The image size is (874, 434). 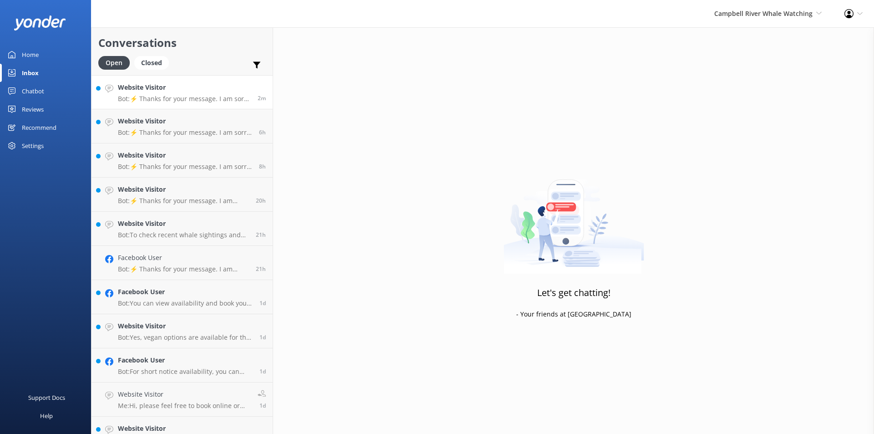 I want to click on a: Website VisitorBot:Yes, vegan options are available for the lunch on the 6 Hour Whale Watching To..., so click(x=182, y=331).